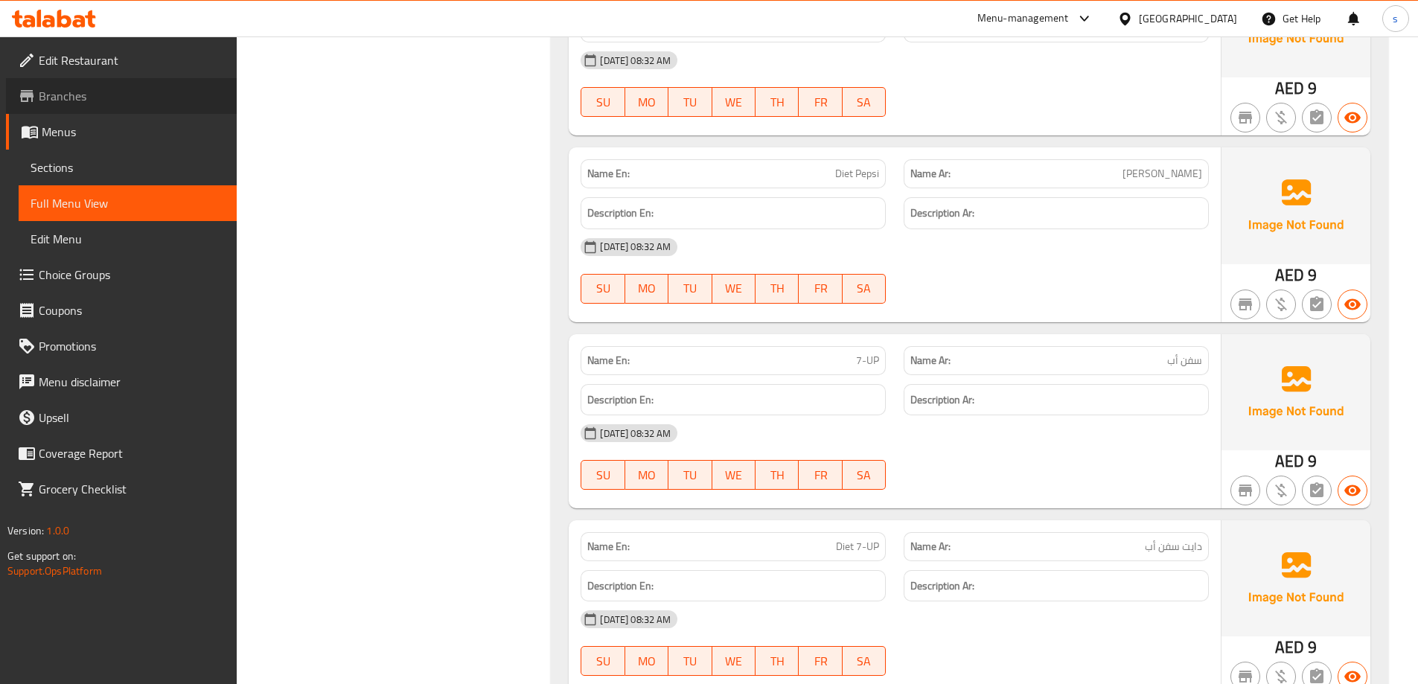 This screenshot has height=684, width=1418. What do you see at coordinates (127, 203) in the screenshot?
I see `span: Full Menu View` at bounding box center [127, 203].